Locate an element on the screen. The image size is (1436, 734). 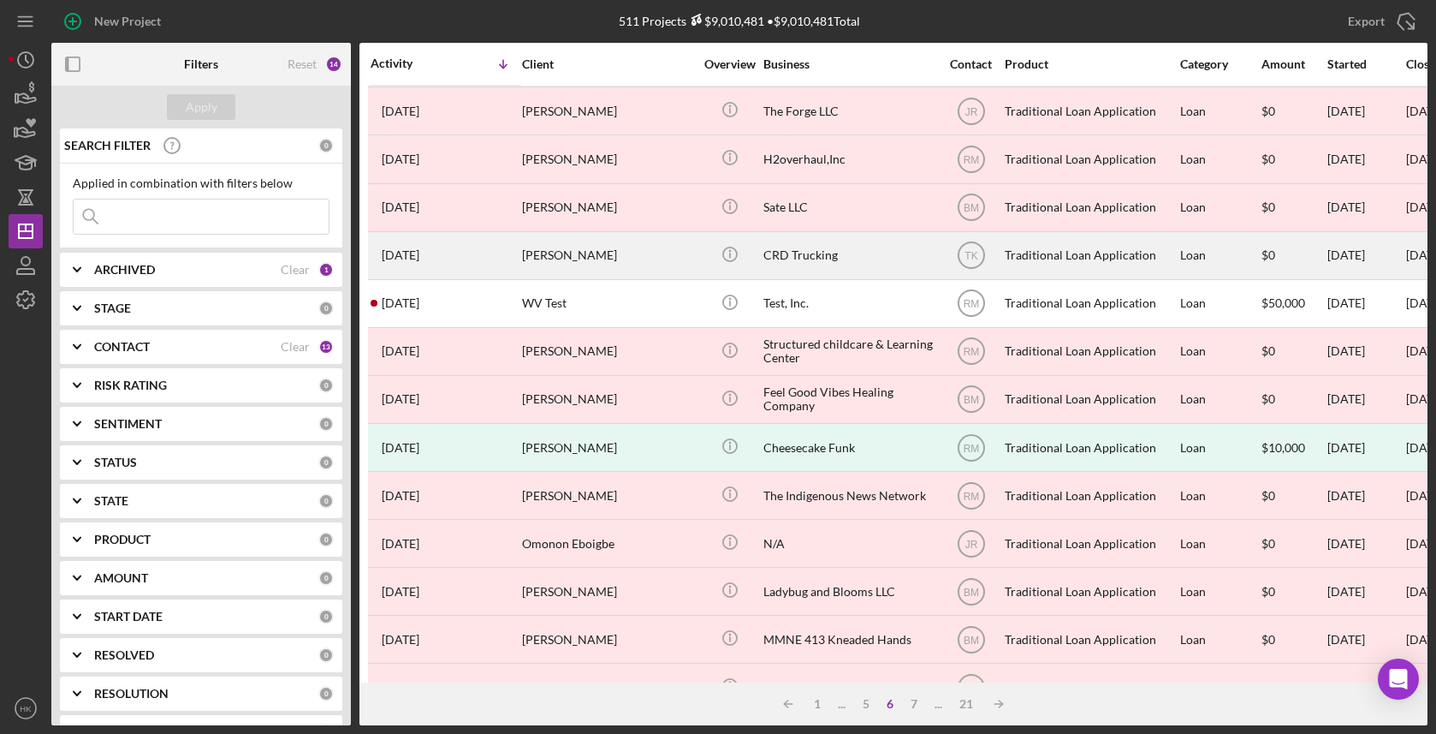
button: Apply is located at coordinates (201, 107).